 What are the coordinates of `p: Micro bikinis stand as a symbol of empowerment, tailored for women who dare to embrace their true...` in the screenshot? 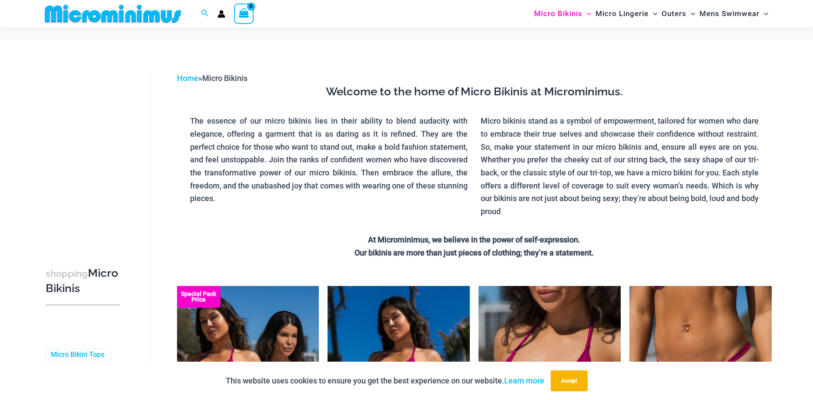 It's located at (619, 166).